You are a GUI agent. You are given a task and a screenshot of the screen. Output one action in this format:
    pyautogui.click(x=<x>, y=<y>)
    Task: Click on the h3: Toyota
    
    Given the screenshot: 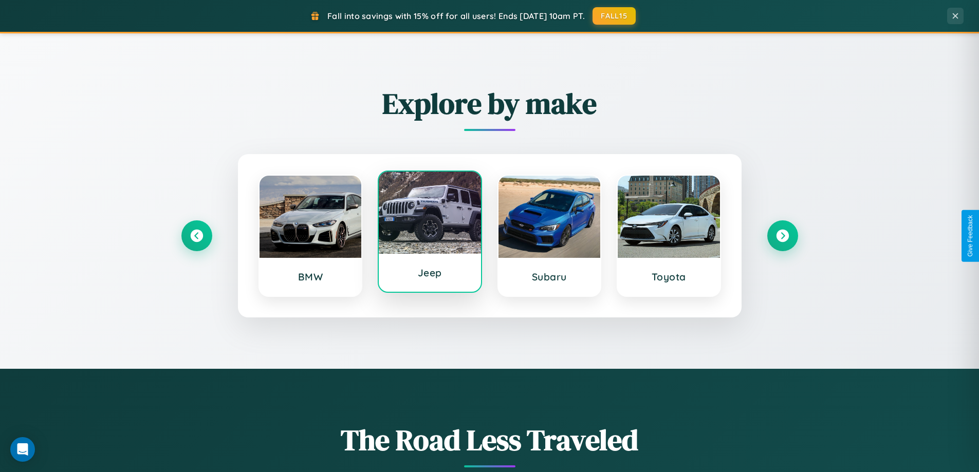 What is the action you would take?
    pyautogui.click(x=669, y=277)
    